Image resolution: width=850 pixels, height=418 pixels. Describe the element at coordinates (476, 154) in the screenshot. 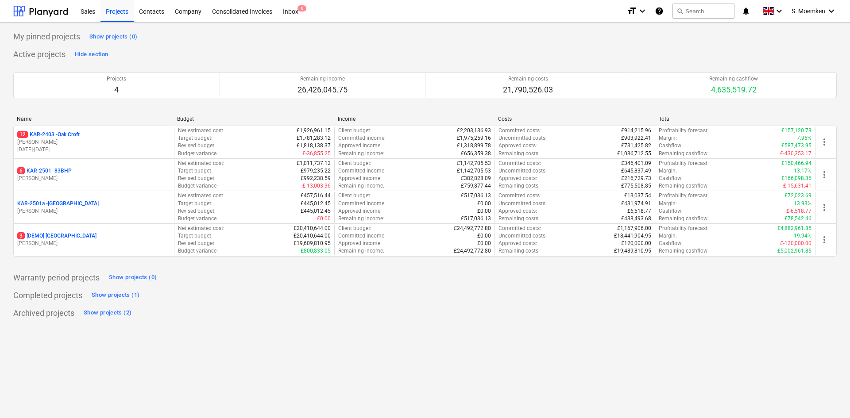

I see `p: £656,359.38` at that location.